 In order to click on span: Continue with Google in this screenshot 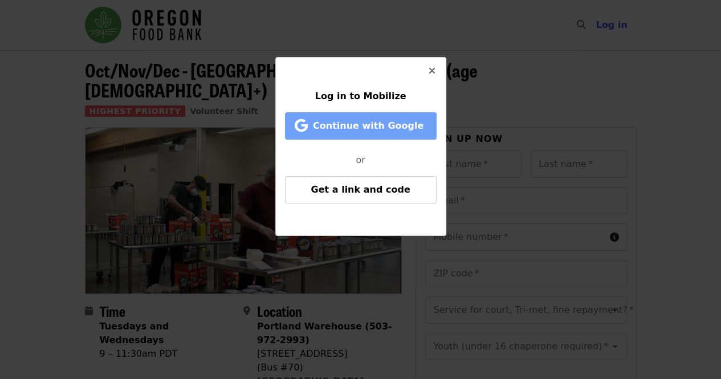, I will do `click(368, 125)`.